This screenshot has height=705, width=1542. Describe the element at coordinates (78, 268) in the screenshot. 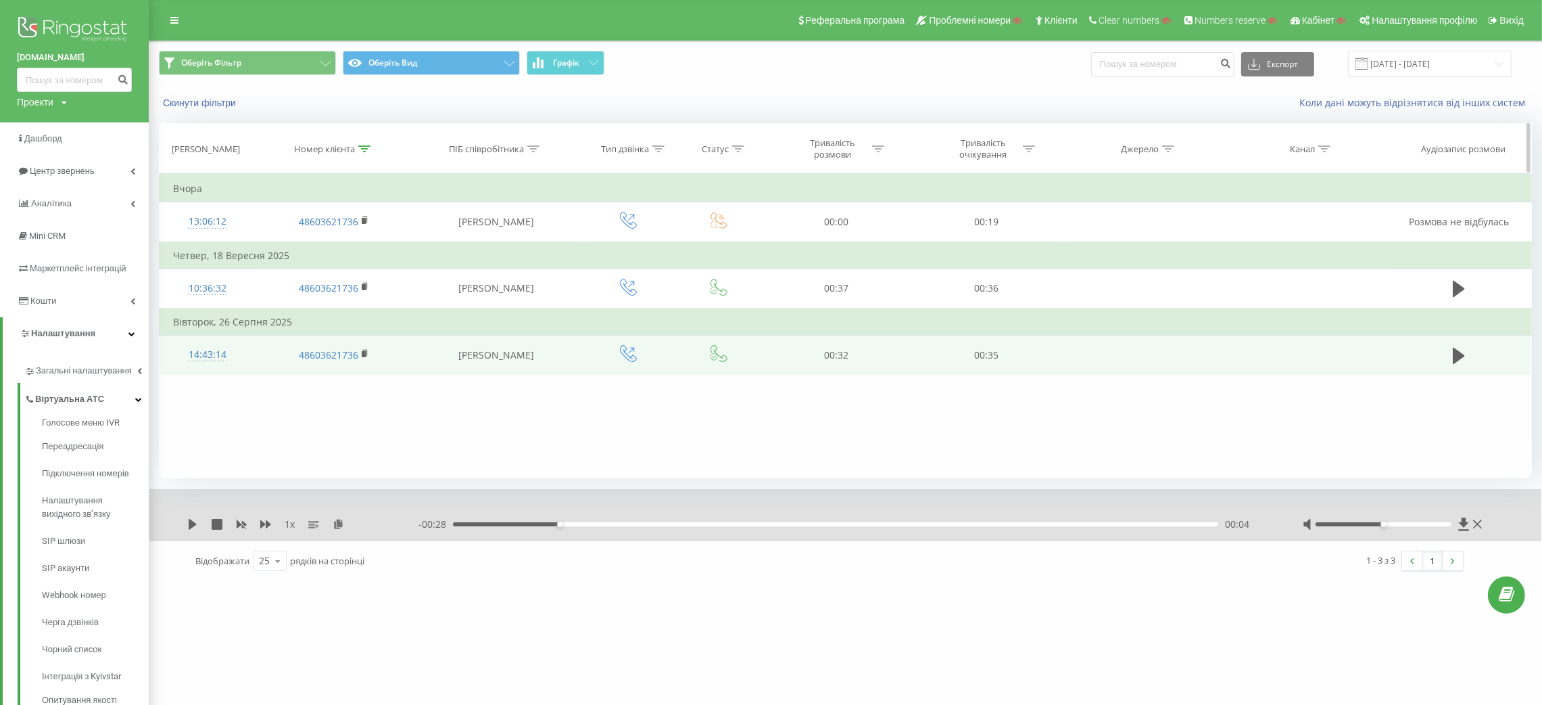

I see `span: Маркетплейс інтеграцій` at that location.